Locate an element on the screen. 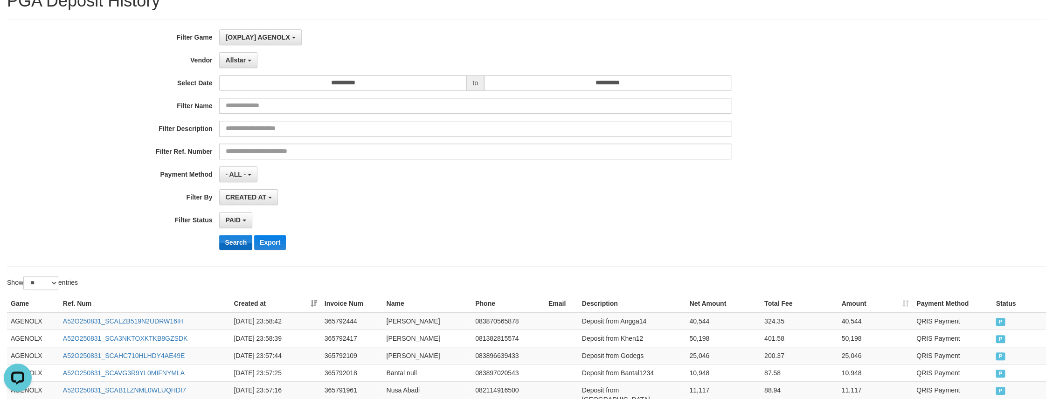 The height and width of the screenshot is (399, 1053). th: Phone is located at coordinates (508, 304).